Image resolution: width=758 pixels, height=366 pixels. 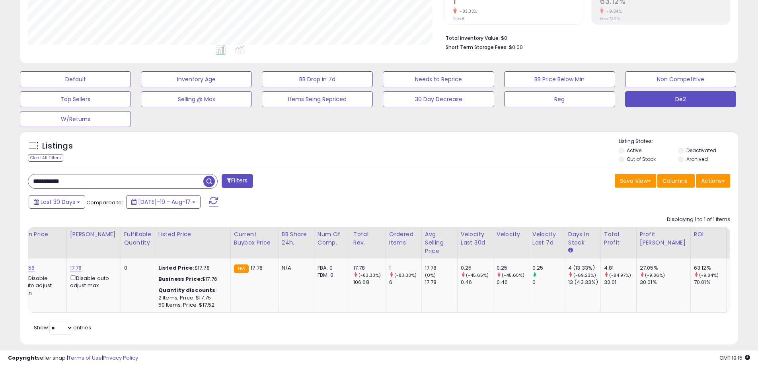 I want to click on div: Clear All Filters, so click(x=45, y=158).